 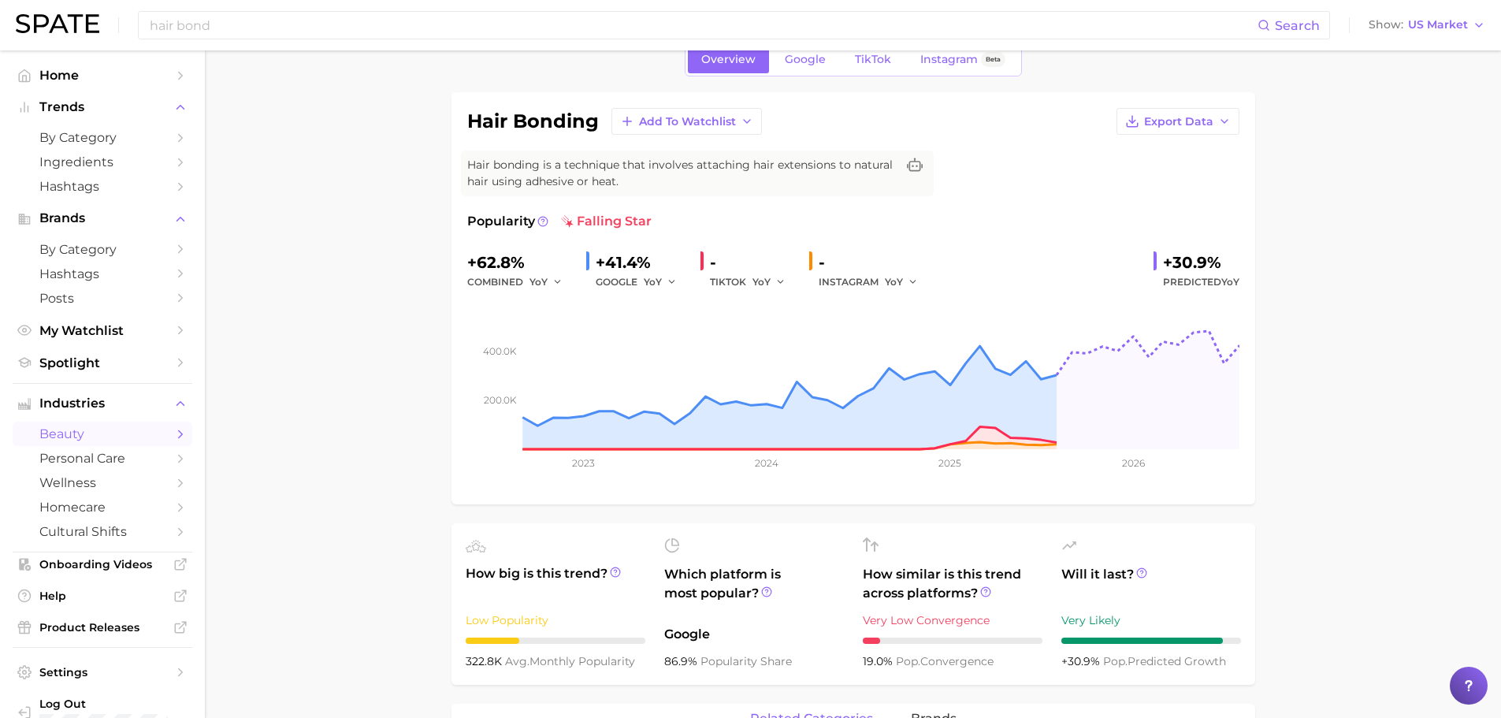 I want to click on span: US Market, so click(x=1438, y=24).